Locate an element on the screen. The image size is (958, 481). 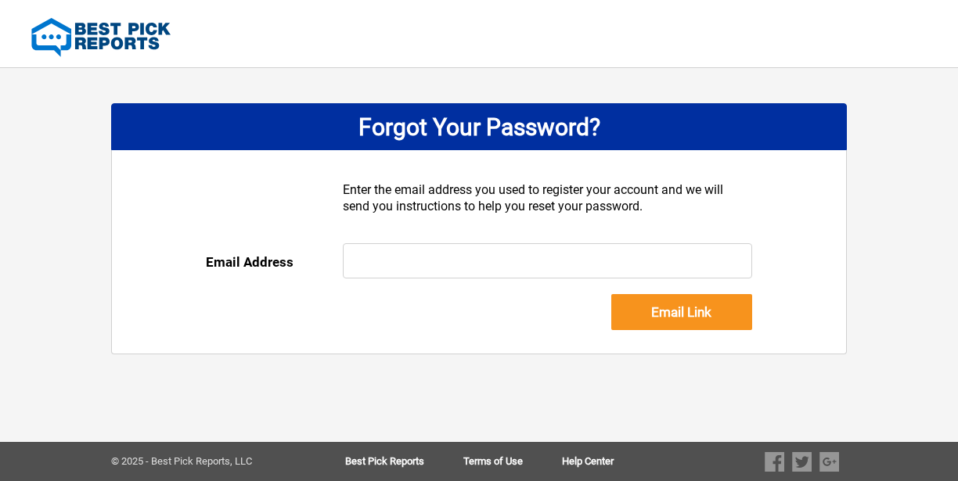
a: Terms of Use is located at coordinates (513, 462).